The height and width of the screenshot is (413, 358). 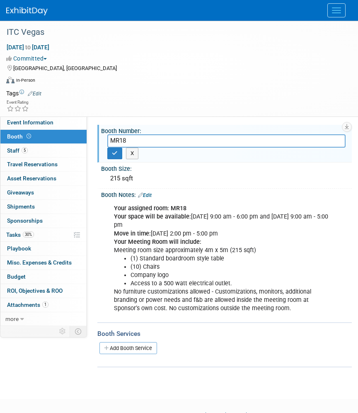 I want to click on div: Booth Services, so click(x=225, y=334).